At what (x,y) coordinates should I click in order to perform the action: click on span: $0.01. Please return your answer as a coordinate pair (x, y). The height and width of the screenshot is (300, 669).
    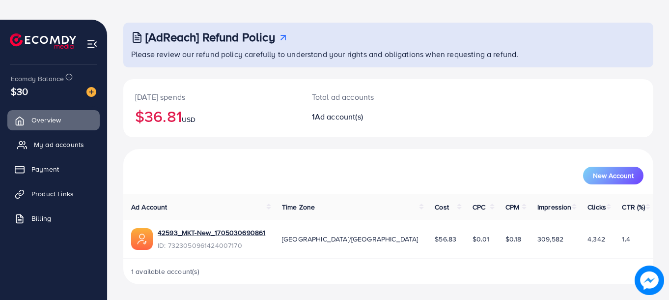
    Looking at the image, I should click on (481, 239).